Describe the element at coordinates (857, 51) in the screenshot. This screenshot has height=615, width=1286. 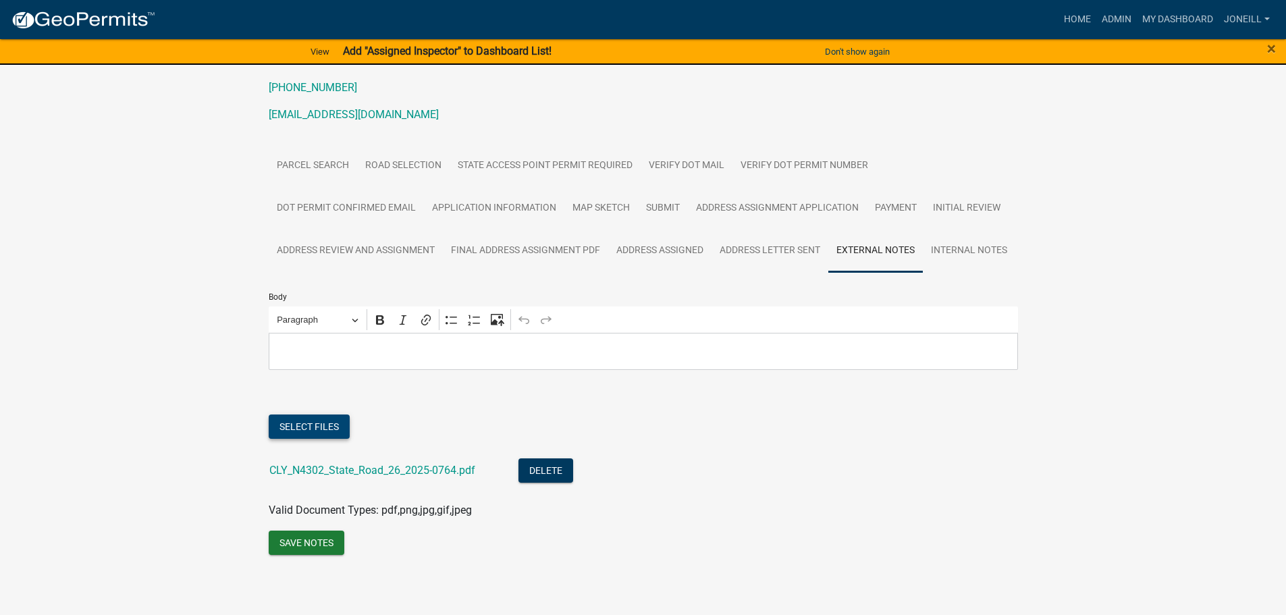
I see `button: Don't show again` at that location.